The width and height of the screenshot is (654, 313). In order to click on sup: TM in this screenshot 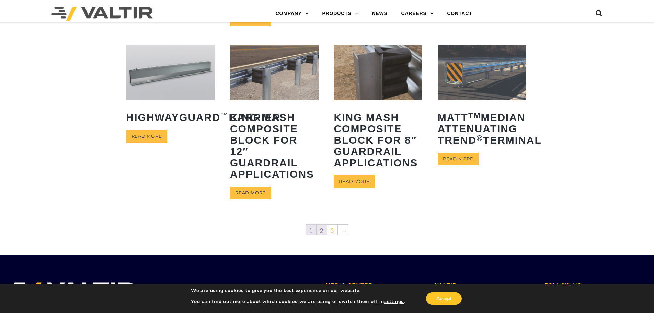, I will do `click(475, 115)`.